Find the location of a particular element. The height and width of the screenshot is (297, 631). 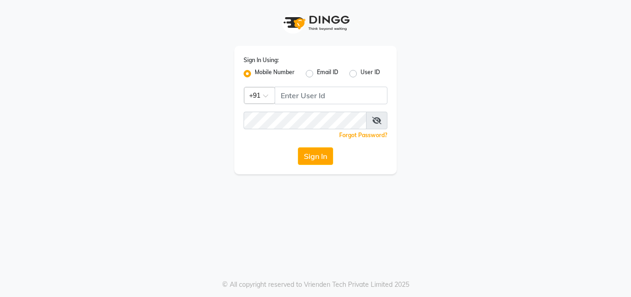

button: Sign In is located at coordinates (315, 156).